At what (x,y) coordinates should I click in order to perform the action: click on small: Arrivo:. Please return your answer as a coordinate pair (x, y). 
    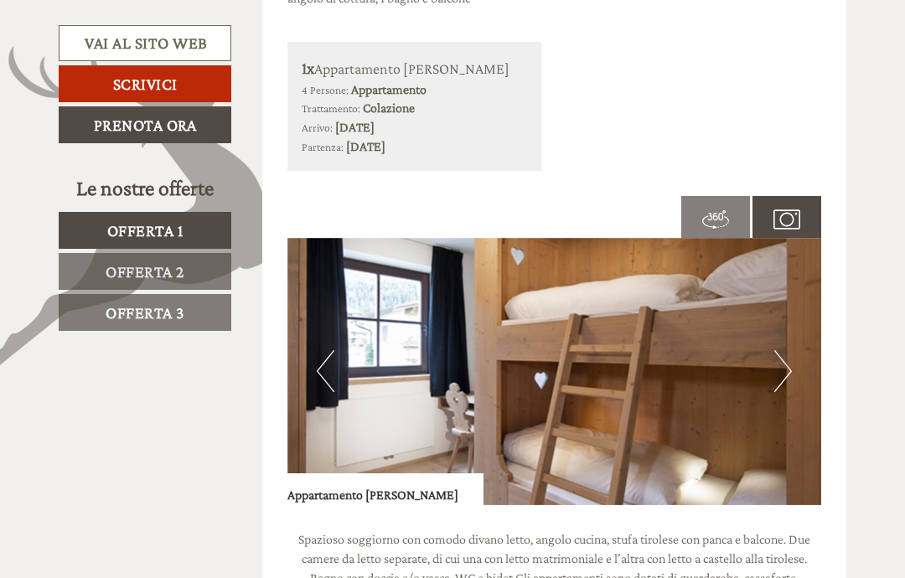
    Looking at the image, I should click on (317, 127).